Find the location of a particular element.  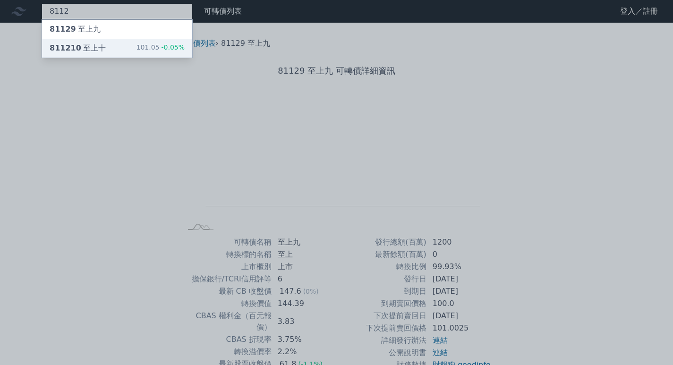

span: -0.05% is located at coordinates (172, 47).